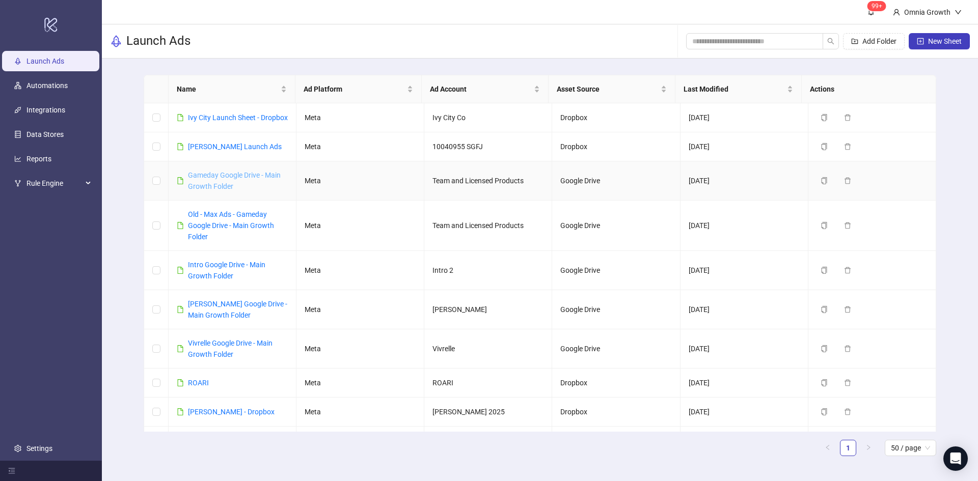 The width and height of the screenshot is (978, 481). What do you see at coordinates (879, 41) in the screenshot?
I see `span: Add Folder` at bounding box center [879, 41].